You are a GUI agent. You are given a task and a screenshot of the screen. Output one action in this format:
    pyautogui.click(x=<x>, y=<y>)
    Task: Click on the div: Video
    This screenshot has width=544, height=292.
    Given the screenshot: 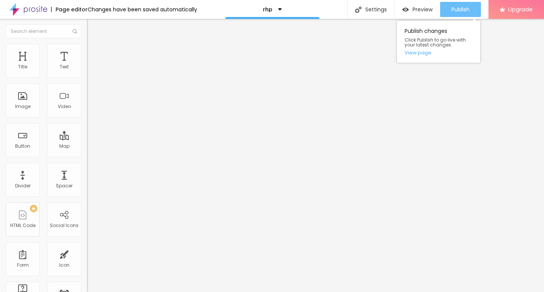 What is the action you would take?
    pyautogui.click(x=64, y=106)
    